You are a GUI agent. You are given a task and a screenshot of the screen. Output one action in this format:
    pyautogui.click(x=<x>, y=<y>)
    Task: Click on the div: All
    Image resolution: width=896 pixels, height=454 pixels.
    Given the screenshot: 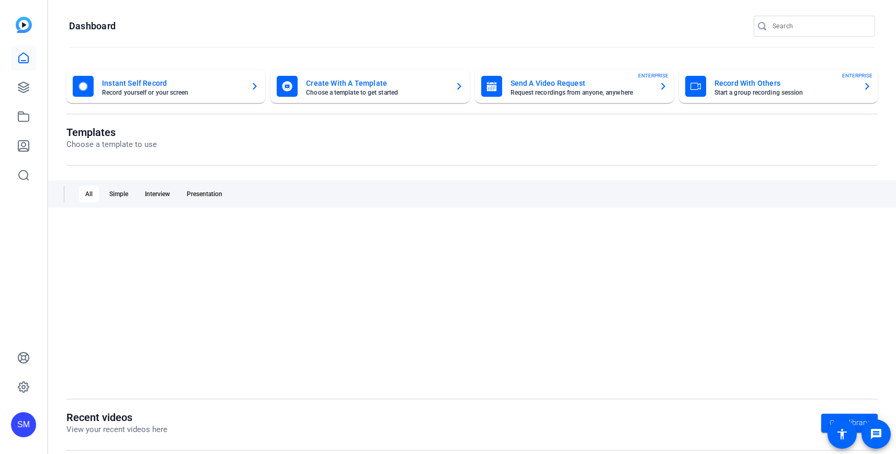 What is the action you would take?
    pyautogui.click(x=89, y=194)
    